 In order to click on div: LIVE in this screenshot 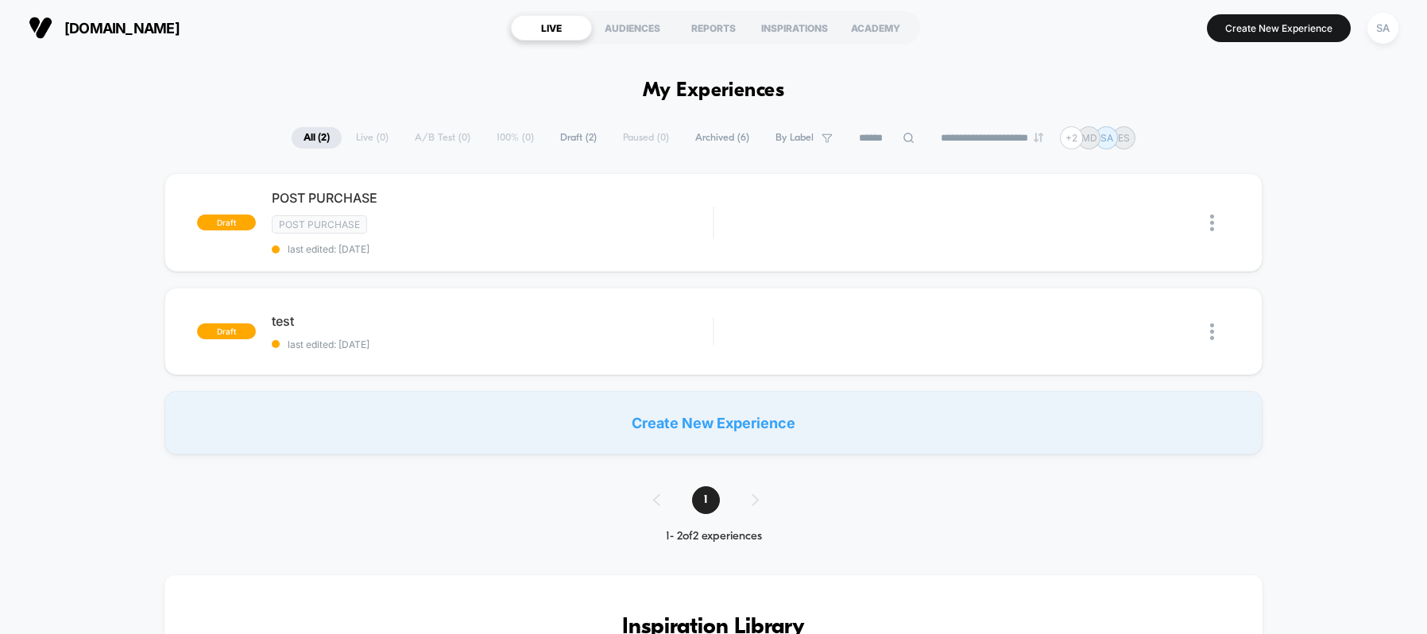, I will do `click(551, 28)`.